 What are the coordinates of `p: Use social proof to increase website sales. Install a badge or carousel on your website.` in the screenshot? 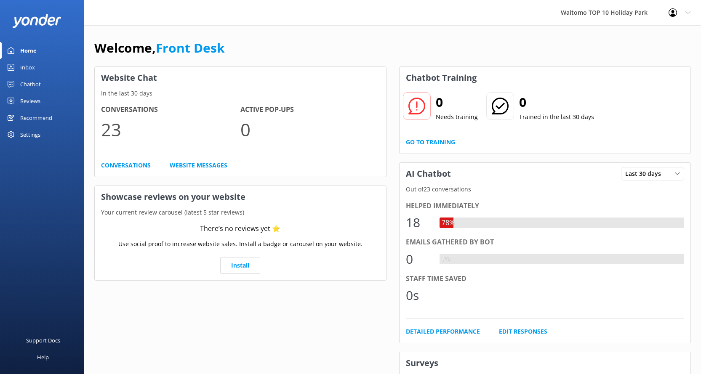 It's located at (241, 244).